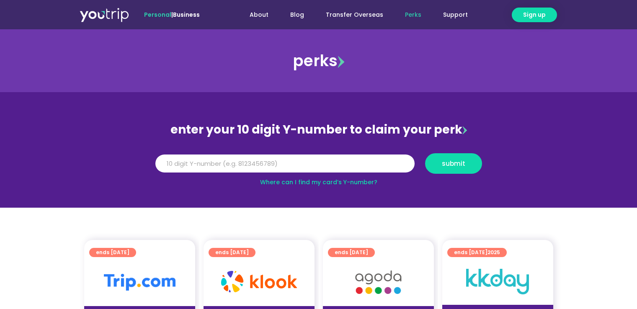 The width and height of the screenshot is (637, 309). I want to click on form: Y Number, so click(319, 167).